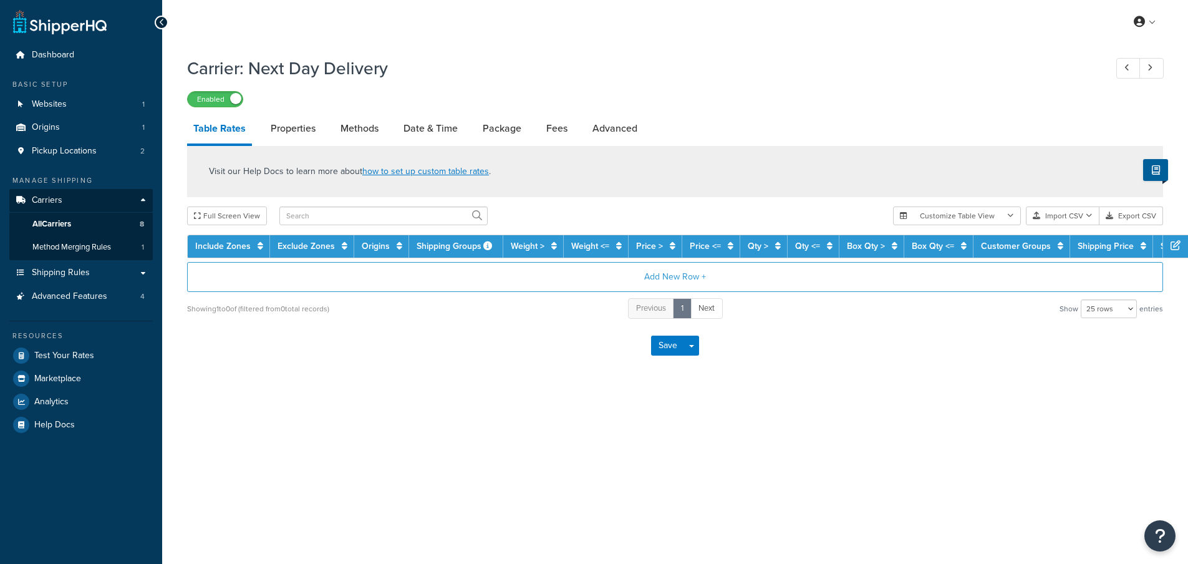 The image size is (1188, 564). I want to click on a: 1, so click(682, 308).